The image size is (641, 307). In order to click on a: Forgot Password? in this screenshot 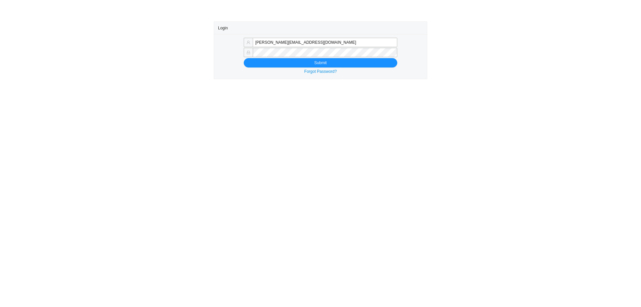, I will do `click(320, 71)`.